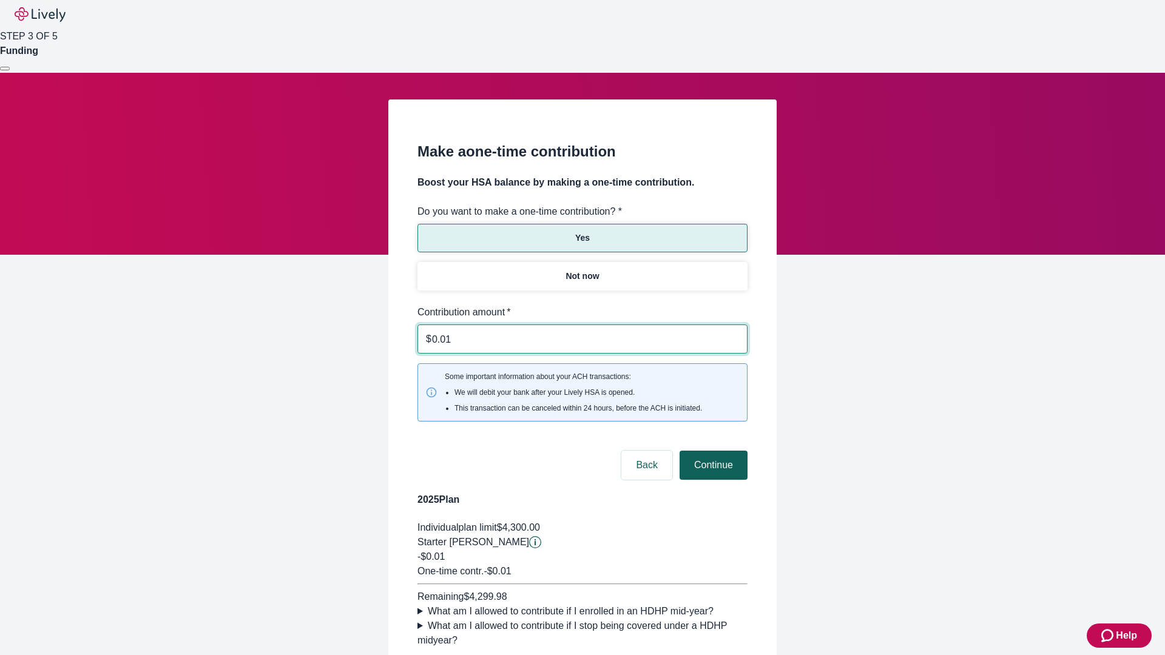  What do you see at coordinates (440, 596) in the screenshot?
I see `span: Remaining` at bounding box center [440, 596].